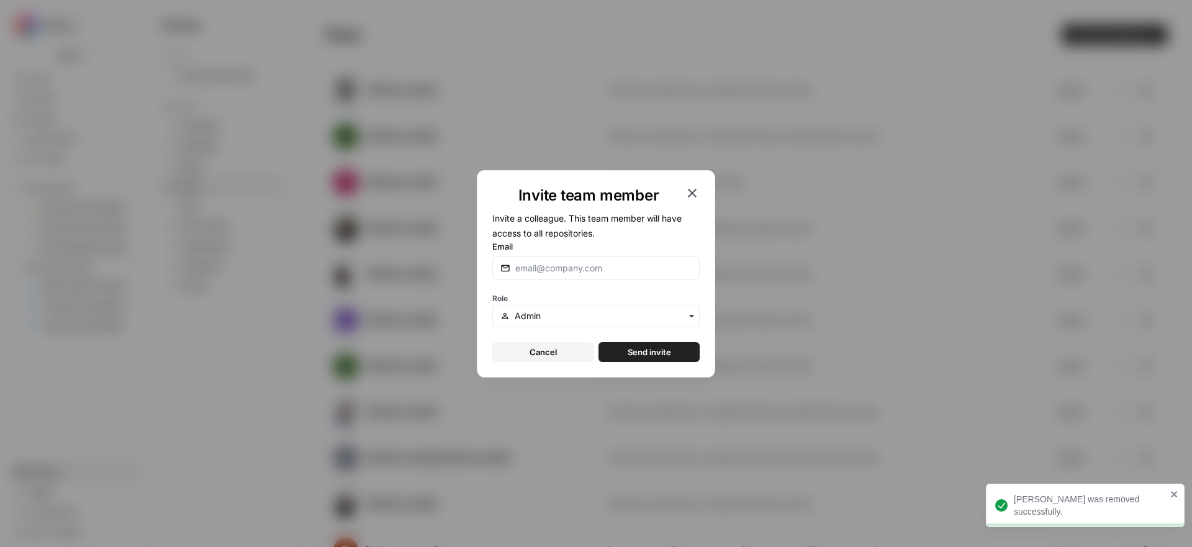 This screenshot has width=1192, height=547. Describe the element at coordinates (603, 316) in the screenshot. I see `input: Admin` at that location.